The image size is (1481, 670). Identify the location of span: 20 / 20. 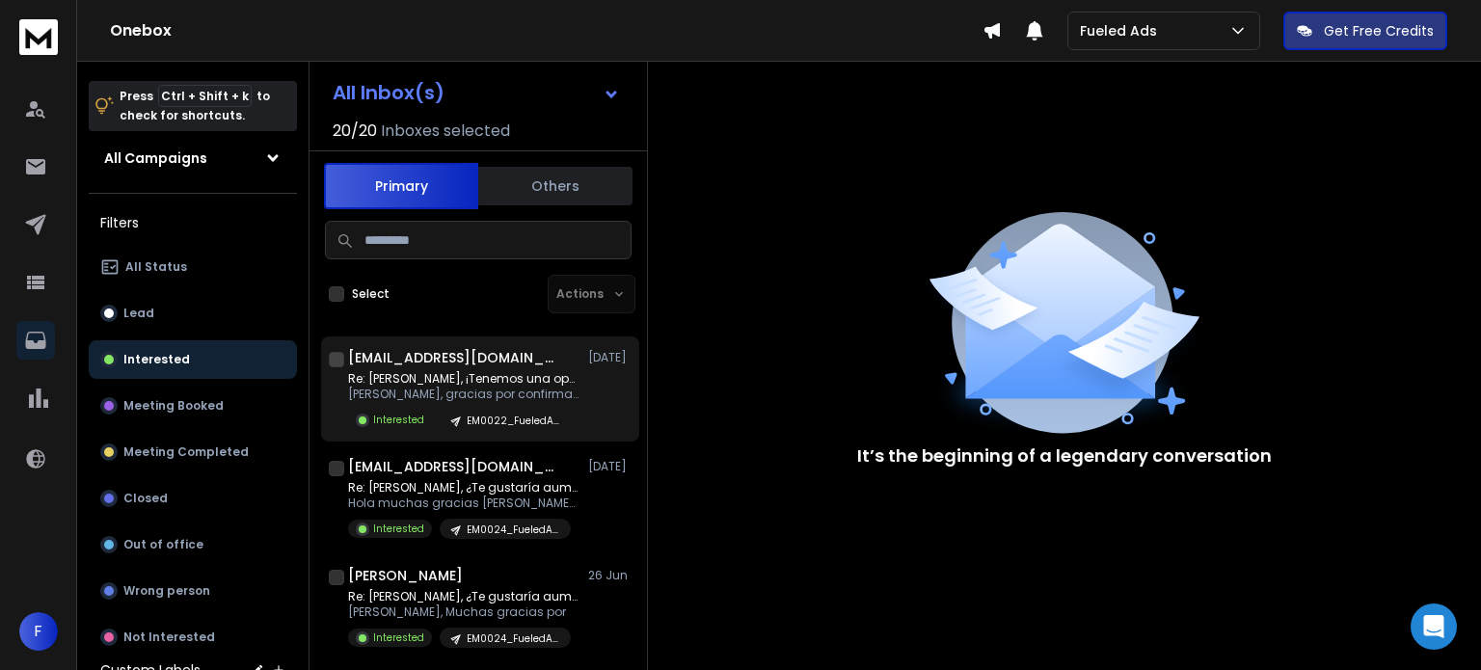
(355, 131).